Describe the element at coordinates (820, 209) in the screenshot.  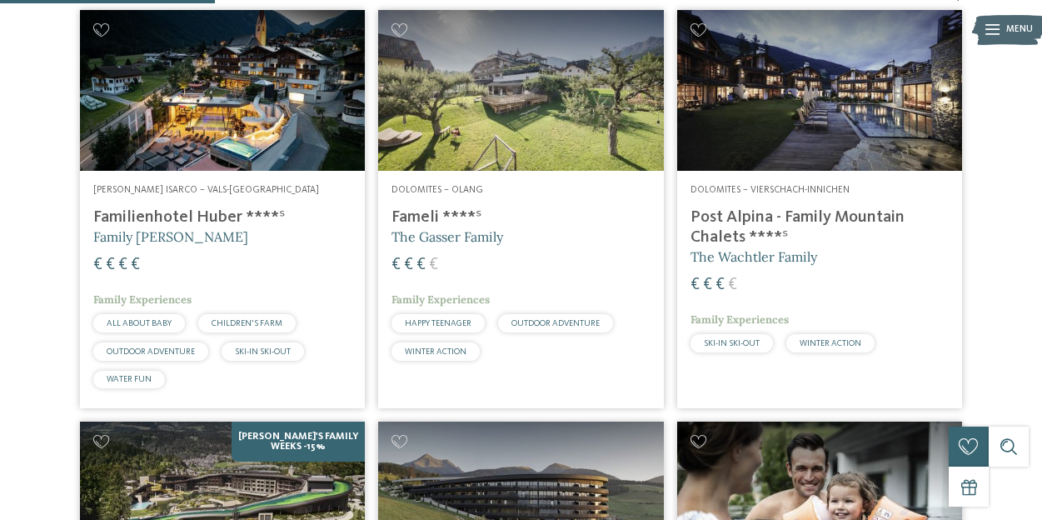
I see `a: Looking for family hotels? Find the best ones here! Dolomites – Vierschach-Innichen Post Alpina -...` at that location.